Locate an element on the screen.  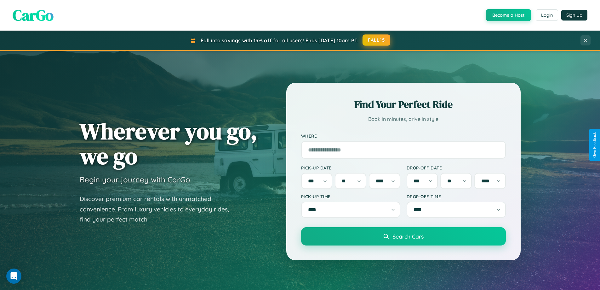
span: CarGo is located at coordinates (33, 15).